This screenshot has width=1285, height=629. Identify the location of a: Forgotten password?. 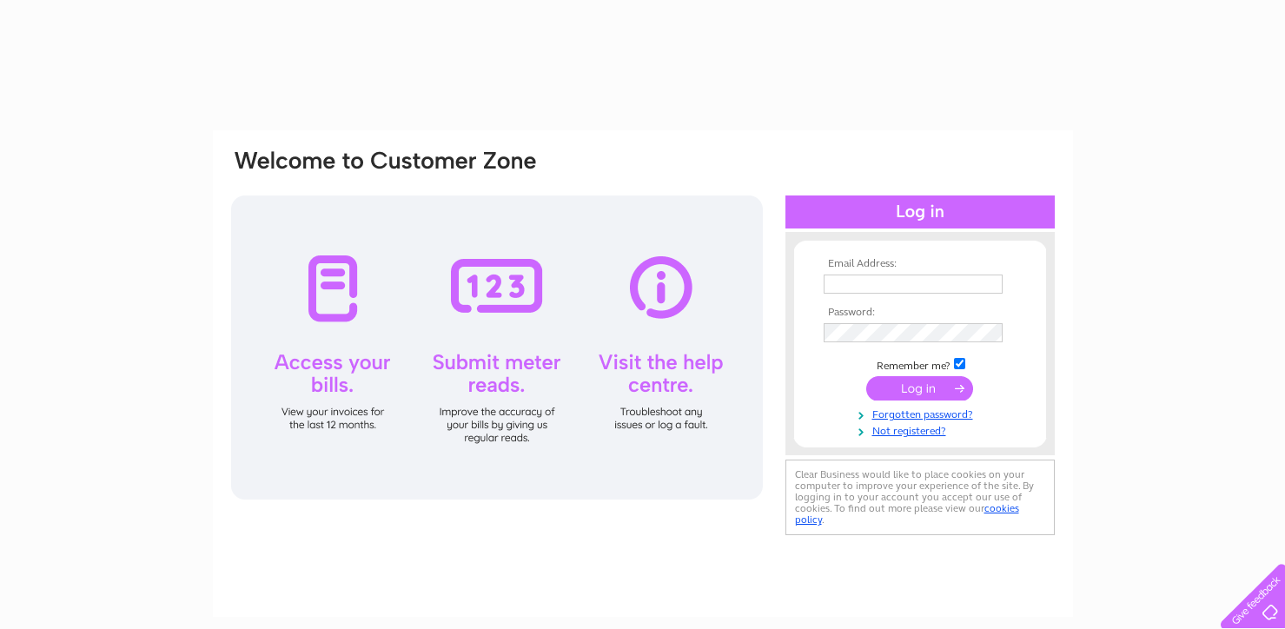
(922, 413).